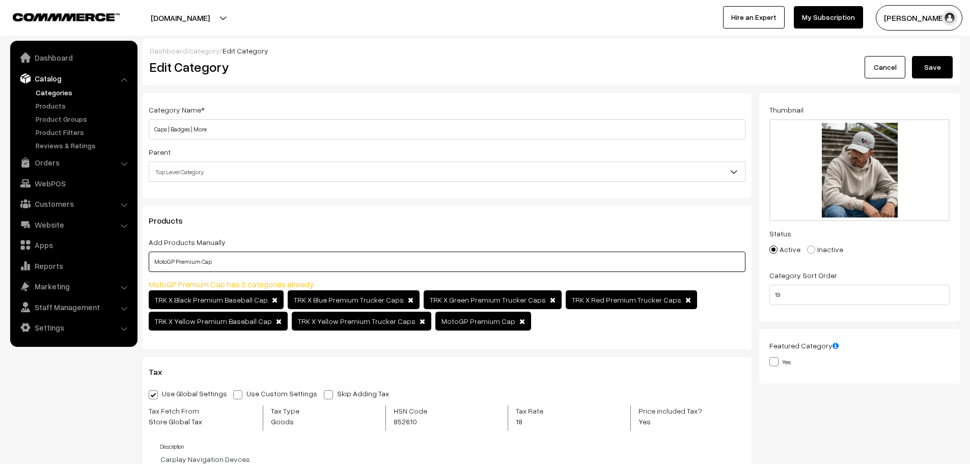  Describe the element at coordinates (84, 132) in the screenshot. I see `a: Product Filters` at that location.